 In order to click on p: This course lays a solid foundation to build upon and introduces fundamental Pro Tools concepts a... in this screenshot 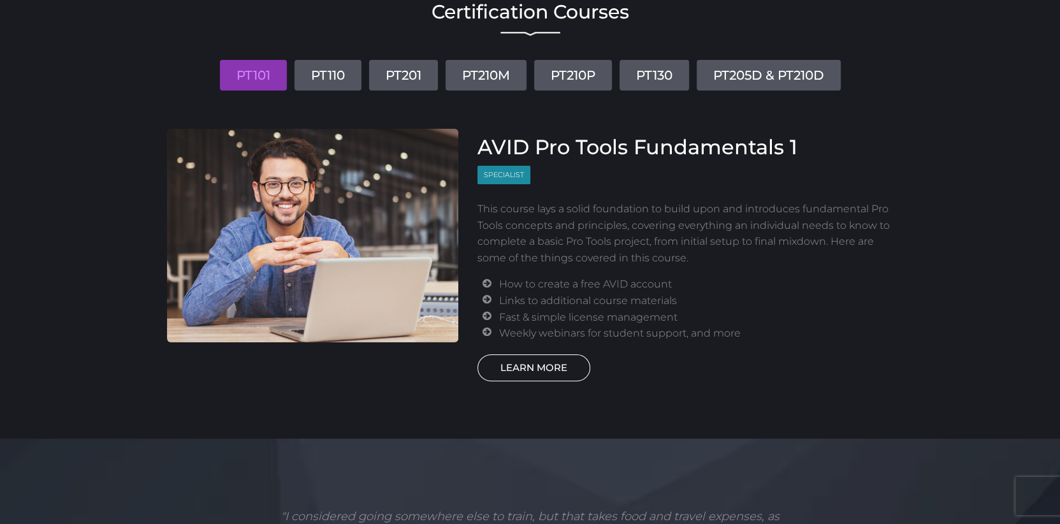, I will do `click(685, 233)`.